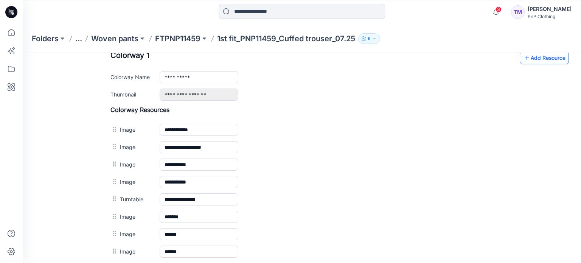 The width and height of the screenshot is (581, 263). What do you see at coordinates (317, 57) in the screenshot?
I see `h4: Colorway Resources` at bounding box center [317, 57].